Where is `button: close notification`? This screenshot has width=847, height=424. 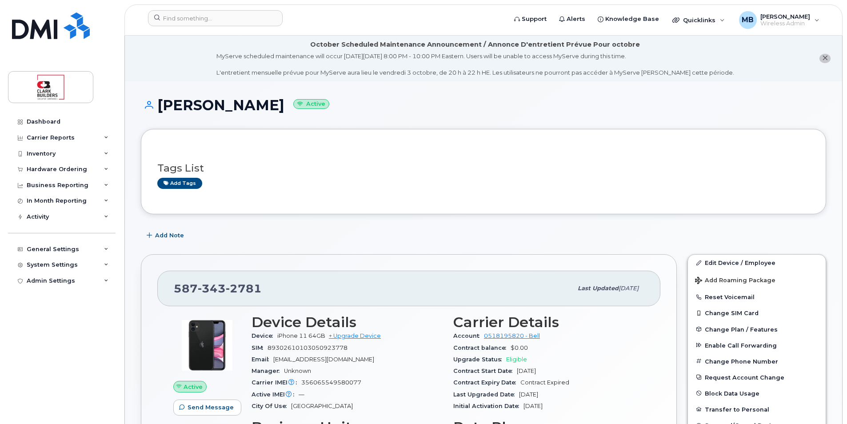
button: close notification is located at coordinates (825, 58).